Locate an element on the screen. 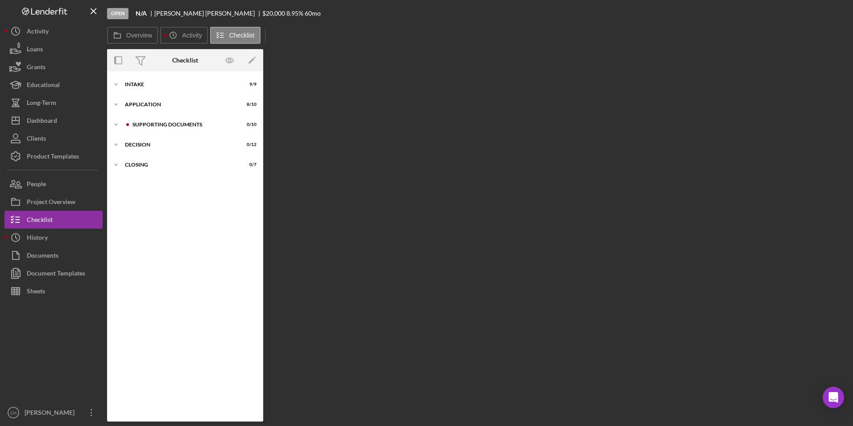  button: Loans is located at coordinates (54, 49).